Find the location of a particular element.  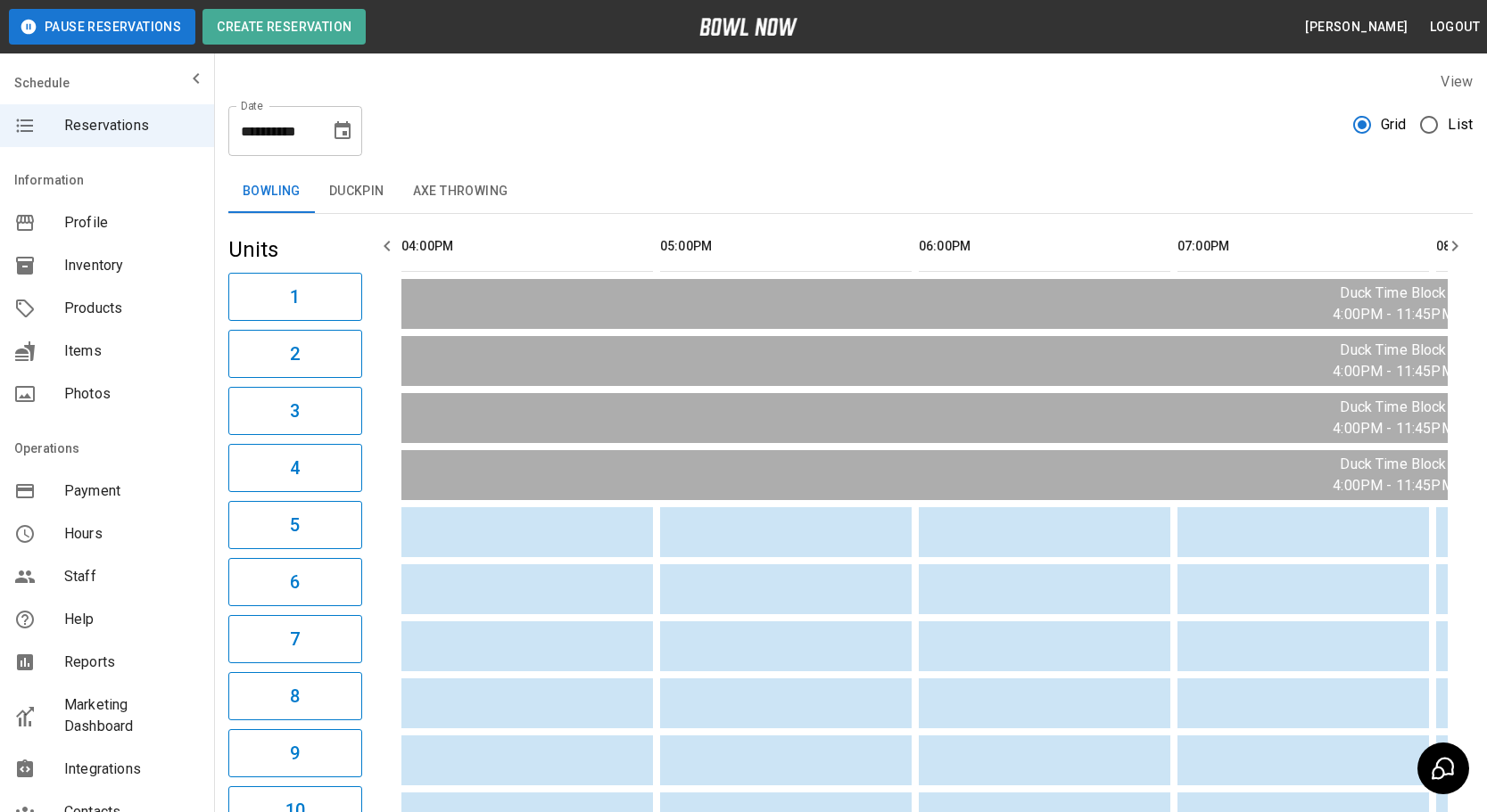

span: Integrations is located at coordinates (132, 770).